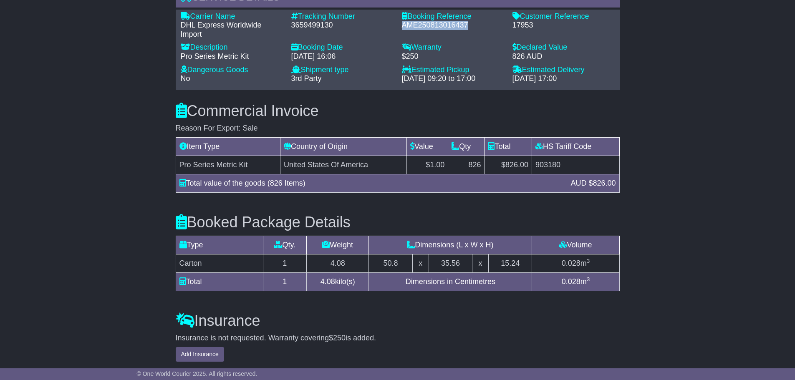  I want to click on div: 826 AUD, so click(564, 57).